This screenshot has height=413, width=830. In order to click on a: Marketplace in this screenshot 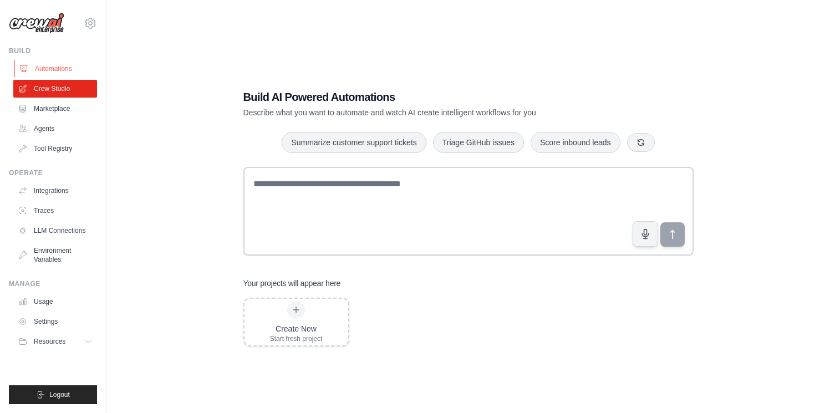, I will do `click(55, 109)`.